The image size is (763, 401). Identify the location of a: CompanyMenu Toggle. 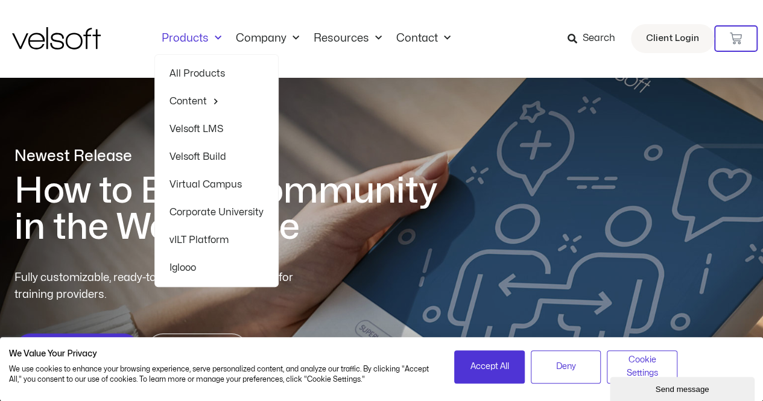
(267, 39).